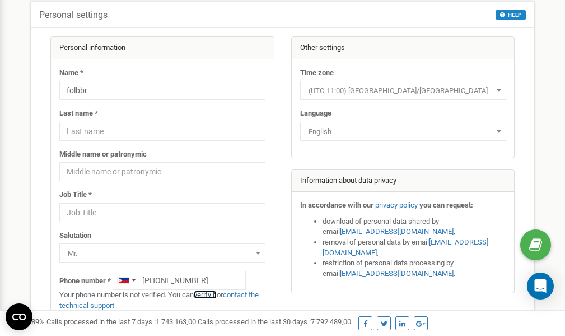 This screenshot has height=336, width=565. I want to click on label: Language, so click(316, 113).